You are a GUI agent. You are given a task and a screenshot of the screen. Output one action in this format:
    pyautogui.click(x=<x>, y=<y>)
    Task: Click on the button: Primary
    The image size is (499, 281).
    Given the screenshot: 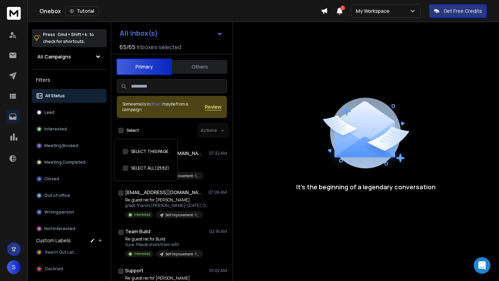 What is the action you would take?
    pyautogui.click(x=144, y=67)
    